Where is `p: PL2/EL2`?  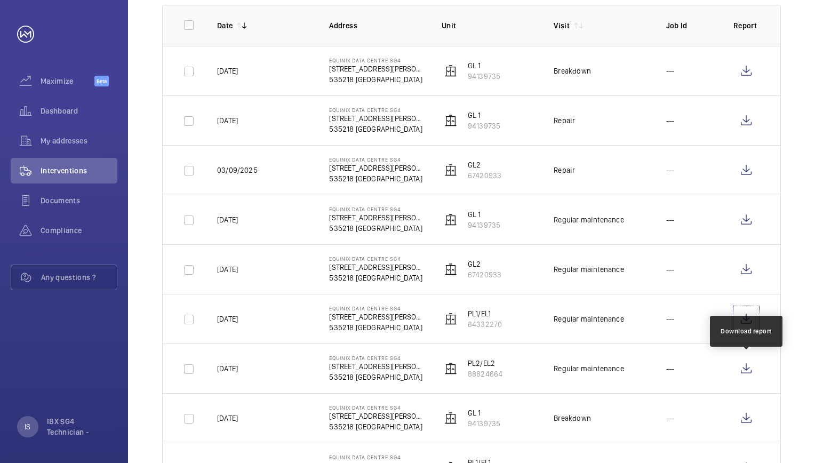 p: PL2/EL2 is located at coordinates (485, 363).